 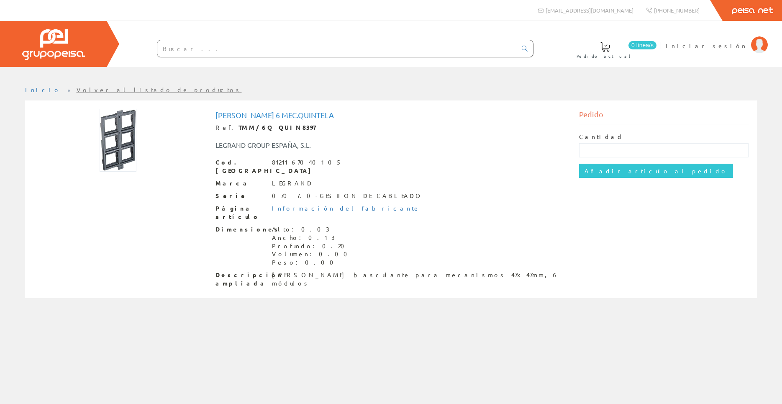 I want to click on div: Ancho: 0.13, so click(x=312, y=238).